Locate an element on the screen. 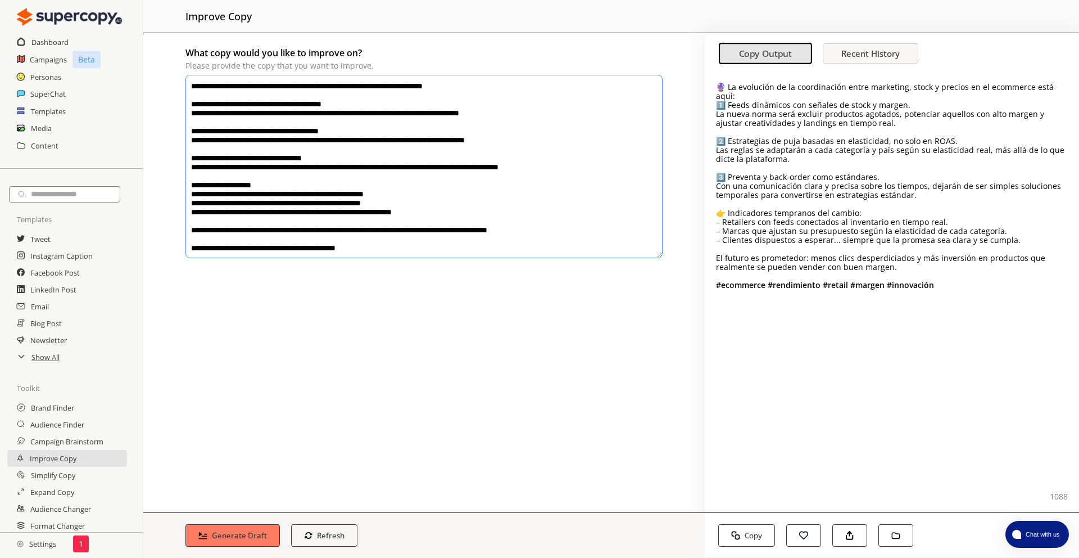  a: Format Changer is located at coordinates (57, 526).